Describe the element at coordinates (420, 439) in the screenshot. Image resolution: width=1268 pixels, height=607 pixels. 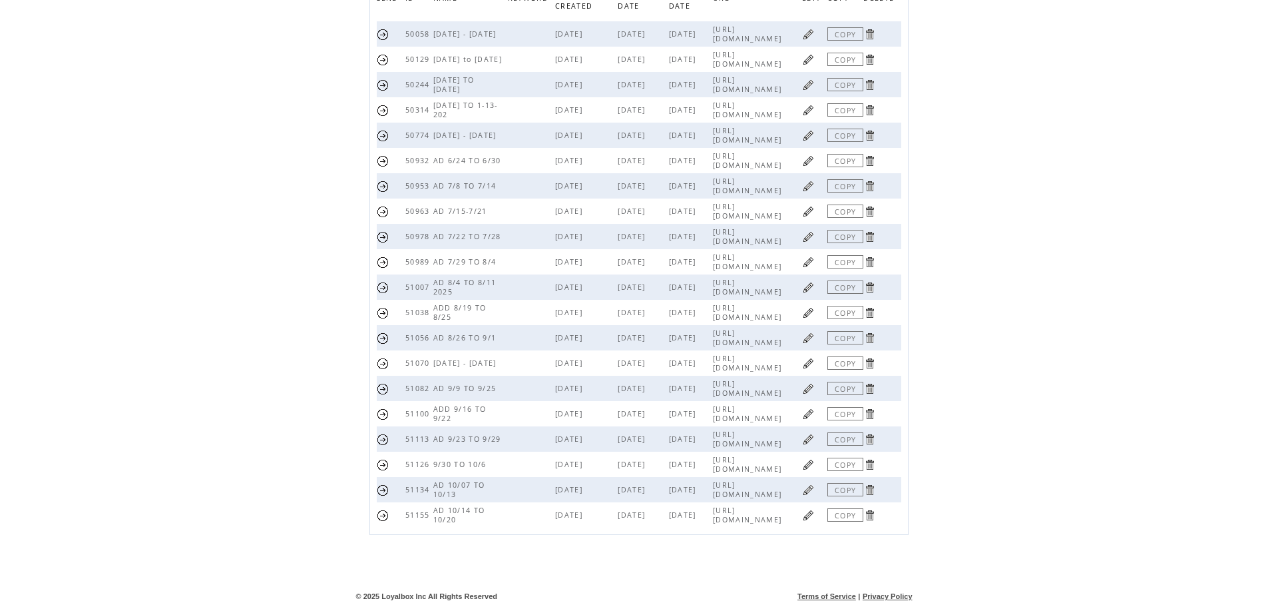
I see `span: 51113` at that location.